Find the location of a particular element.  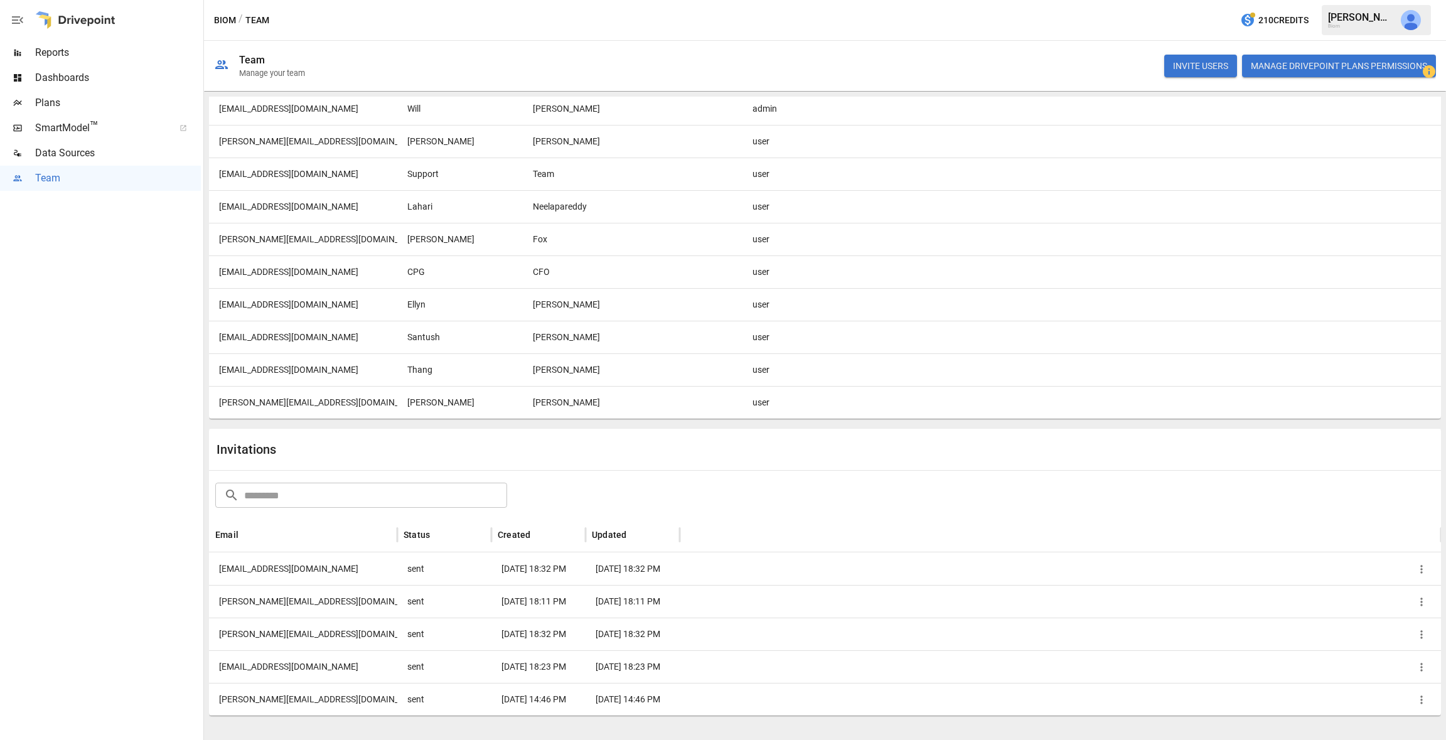

button: Will Gahagan is located at coordinates (1411, 20).